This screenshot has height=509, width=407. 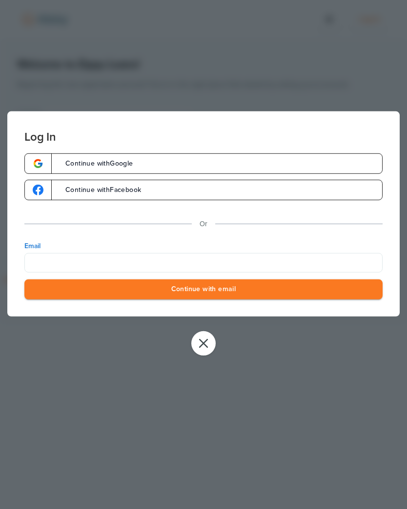 I want to click on h3: Log In, so click(x=204, y=127).